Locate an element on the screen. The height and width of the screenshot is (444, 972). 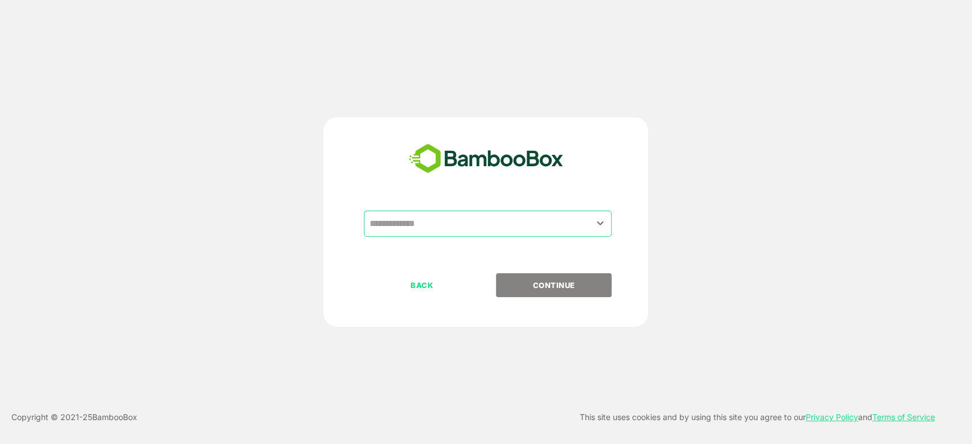
p: CONTINUE is located at coordinates (554, 285).